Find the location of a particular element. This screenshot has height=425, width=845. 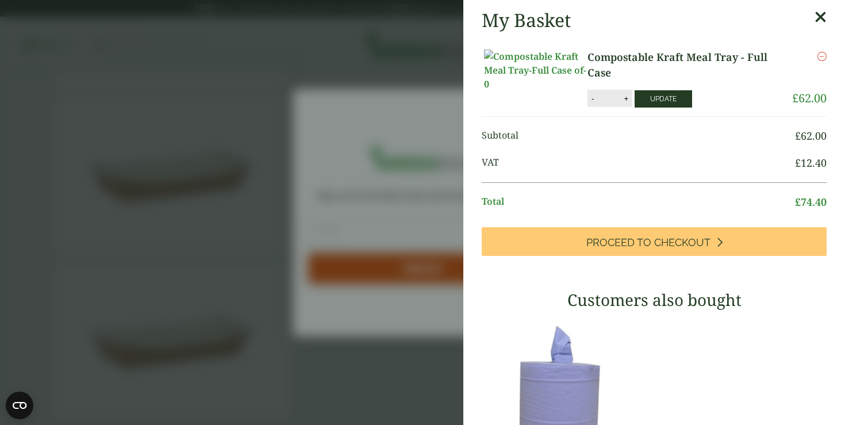

button: Open CMP widget is located at coordinates (20, 405).